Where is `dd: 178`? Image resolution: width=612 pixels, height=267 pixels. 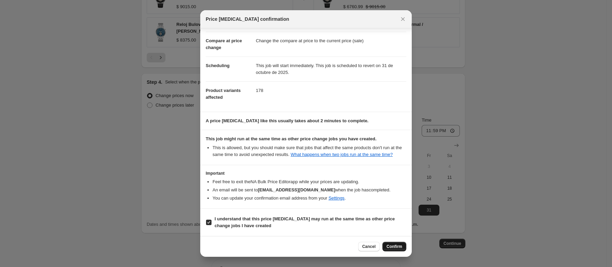
dd: 178 is located at coordinates (331, 90).